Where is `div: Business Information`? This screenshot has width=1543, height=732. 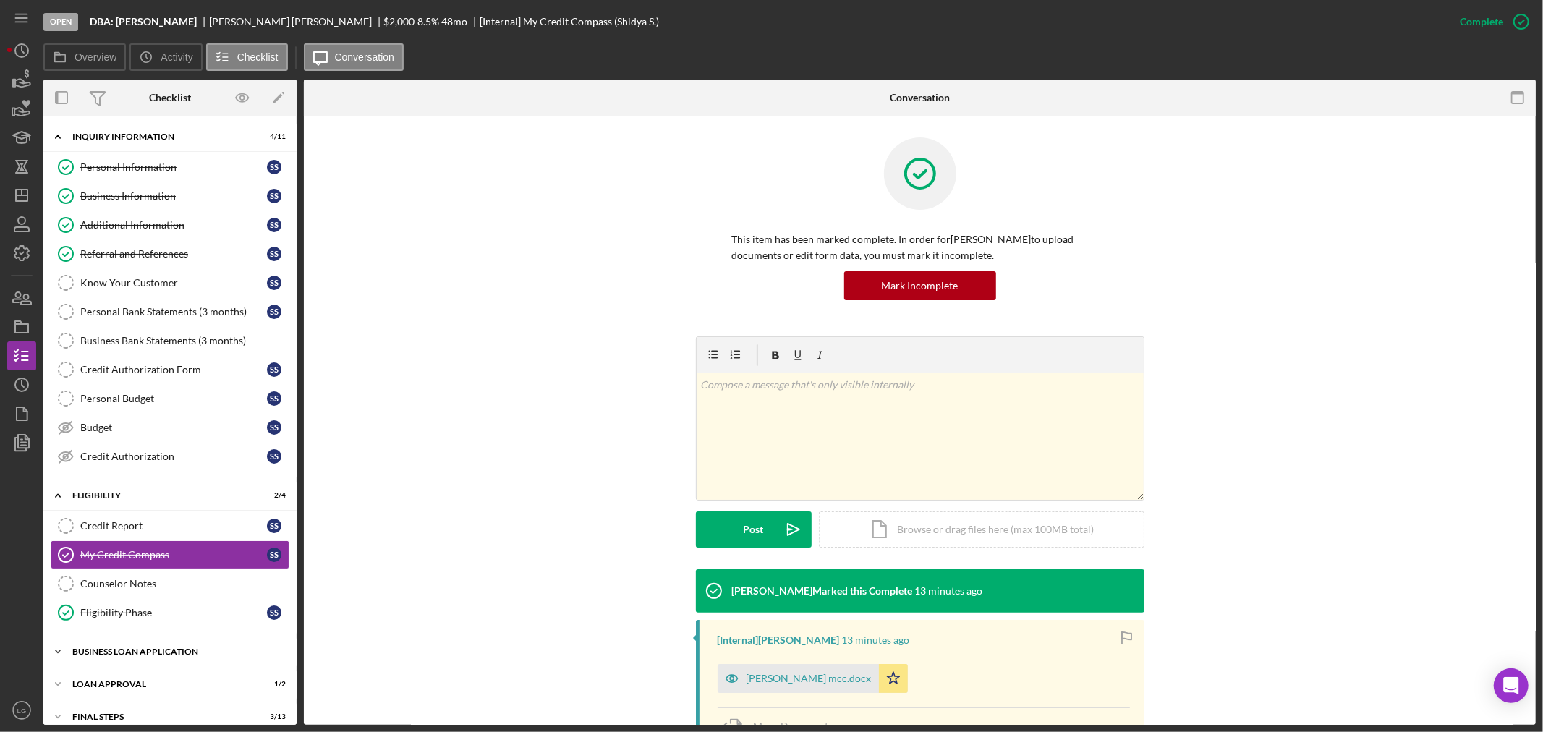
div: Business Information is located at coordinates (174, 196).